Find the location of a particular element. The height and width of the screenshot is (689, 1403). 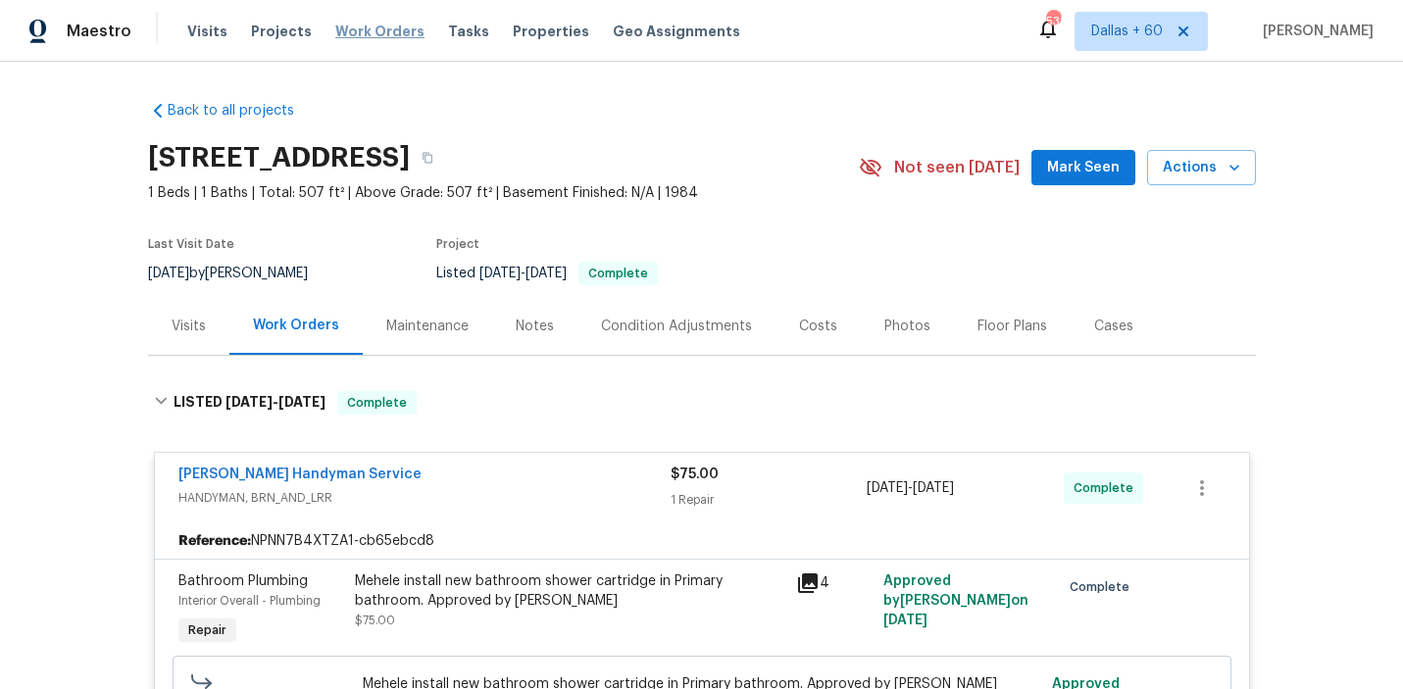

span: HANDYMAN, BRN_AND_LRR is located at coordinates (425, 498).